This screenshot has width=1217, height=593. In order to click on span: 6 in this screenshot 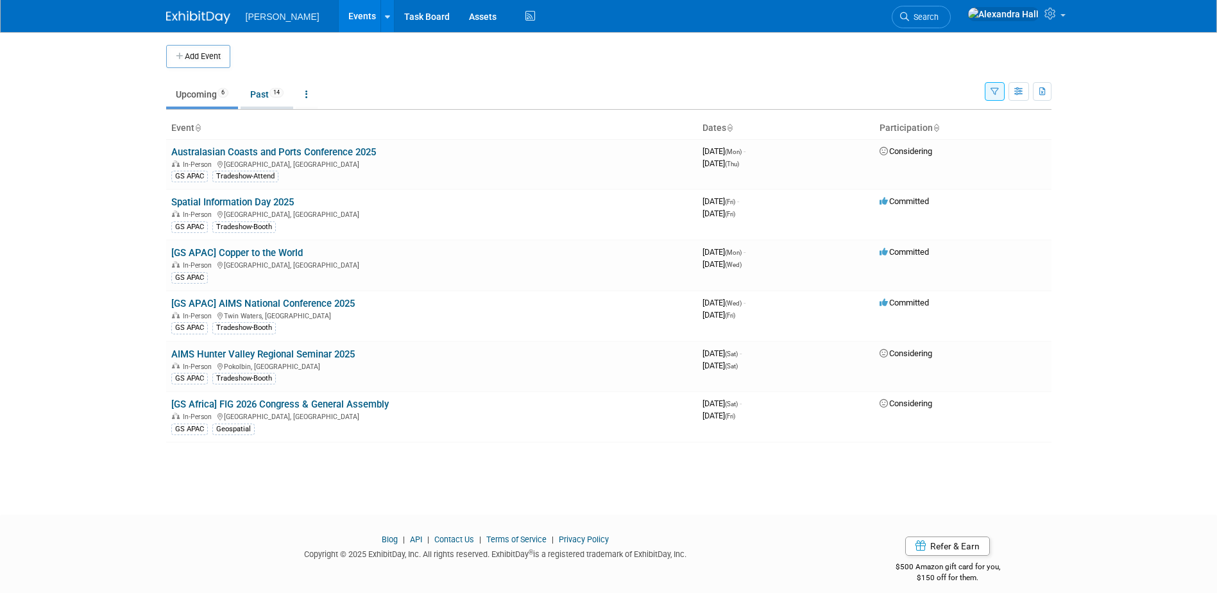, I will do `click(223, 92)`.